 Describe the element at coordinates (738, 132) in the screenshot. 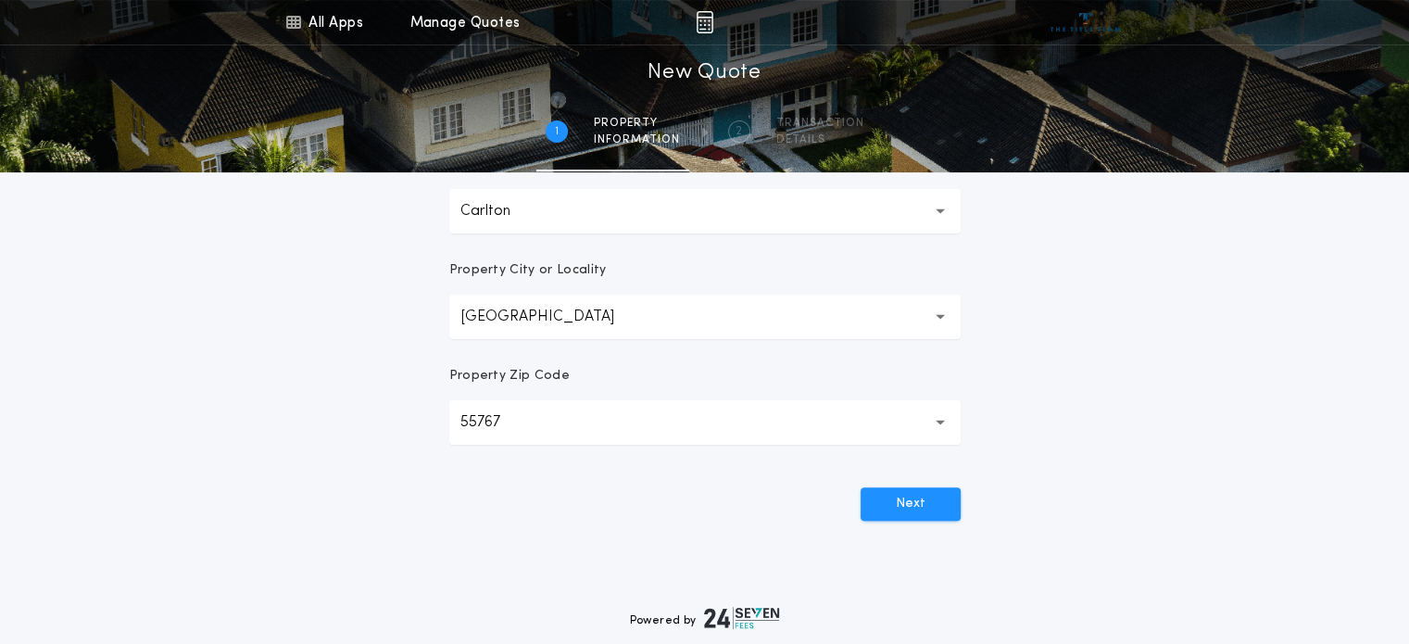

I see `h2: 2` at that location.